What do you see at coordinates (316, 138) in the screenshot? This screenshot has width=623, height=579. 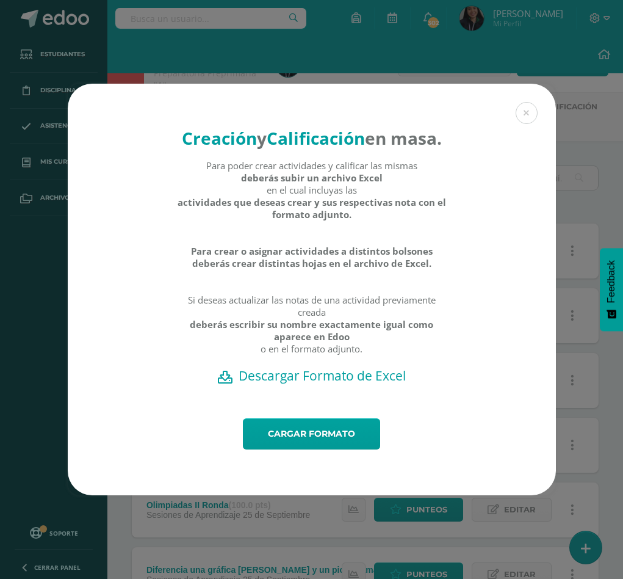 I see `strong: Calificación` at bounding box center [316, 138].